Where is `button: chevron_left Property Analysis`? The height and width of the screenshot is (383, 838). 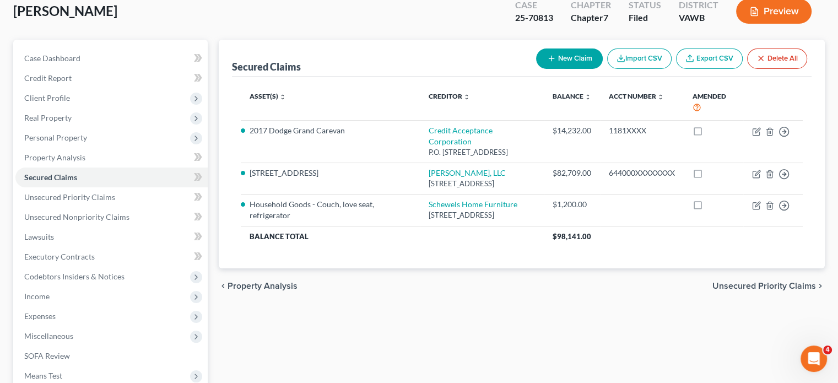
button: chevron_left Property Analysis is located at coordinates (258, 286).